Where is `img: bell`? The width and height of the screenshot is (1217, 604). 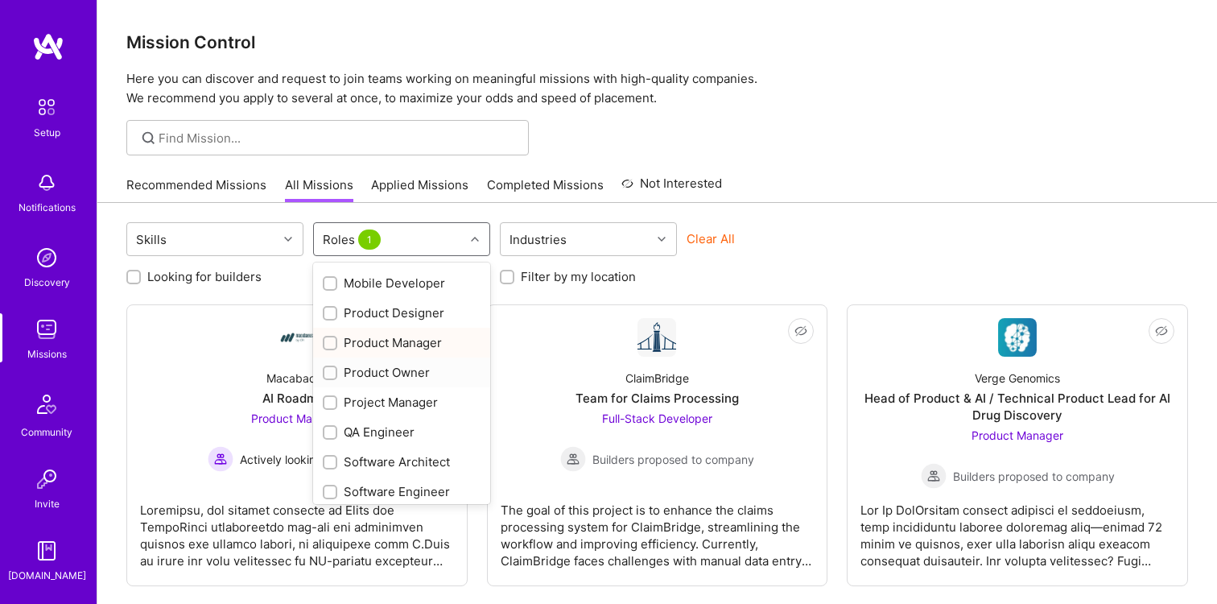
img: bell is located at coordinates (47, 183).